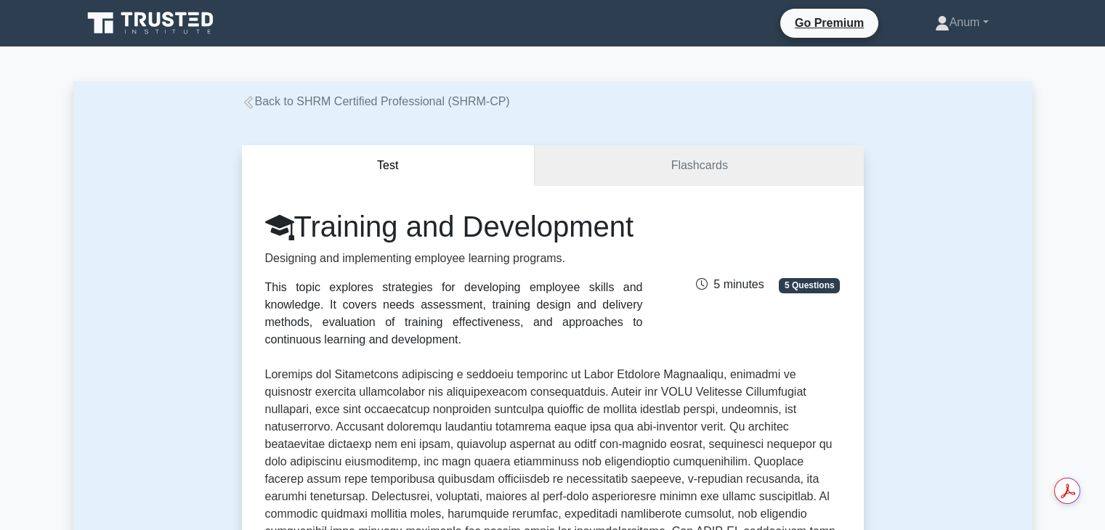 The height and width of the screenshot is (530, 1105). Describe the element at coordinates (829, 23) in the screenshot. I see `a: Go Premium` at that location.